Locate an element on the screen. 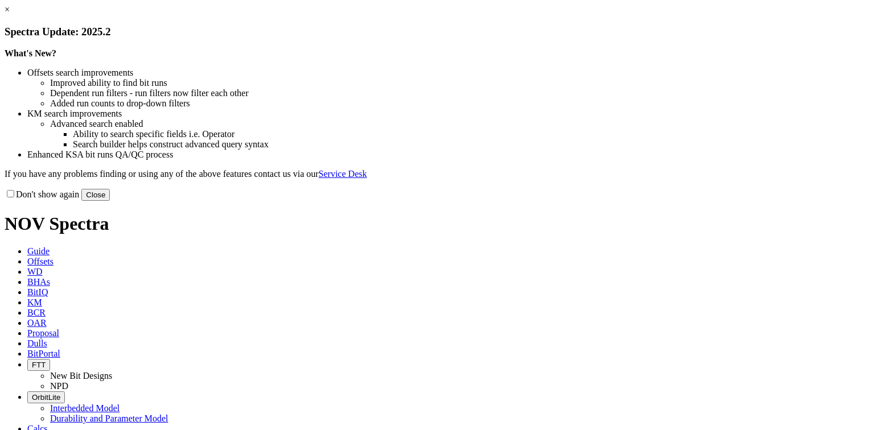  span: BHAs is located at coordinates (39, 282).